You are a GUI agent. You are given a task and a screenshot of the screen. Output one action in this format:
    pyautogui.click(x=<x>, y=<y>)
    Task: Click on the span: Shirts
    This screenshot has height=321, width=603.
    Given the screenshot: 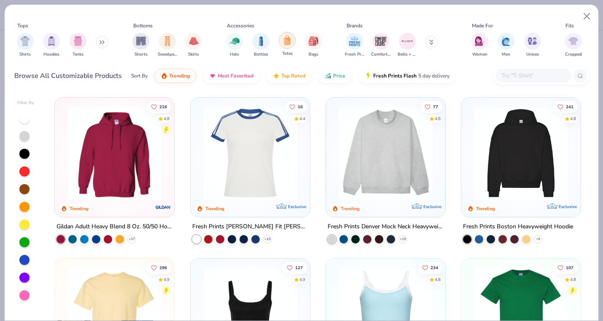 What is the action you would take?
    pyautogui.click(x=25, y=54)
    